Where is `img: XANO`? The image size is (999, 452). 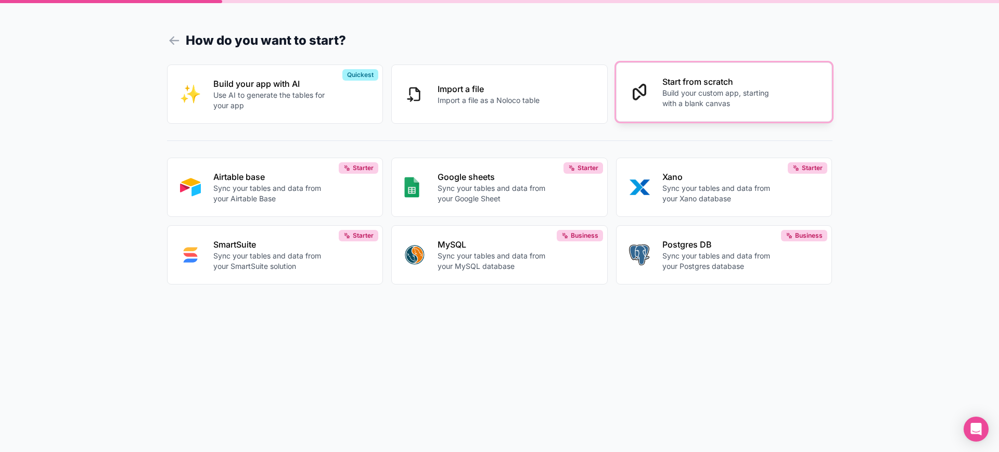
img: XANO is located at coordinates (639, 187).